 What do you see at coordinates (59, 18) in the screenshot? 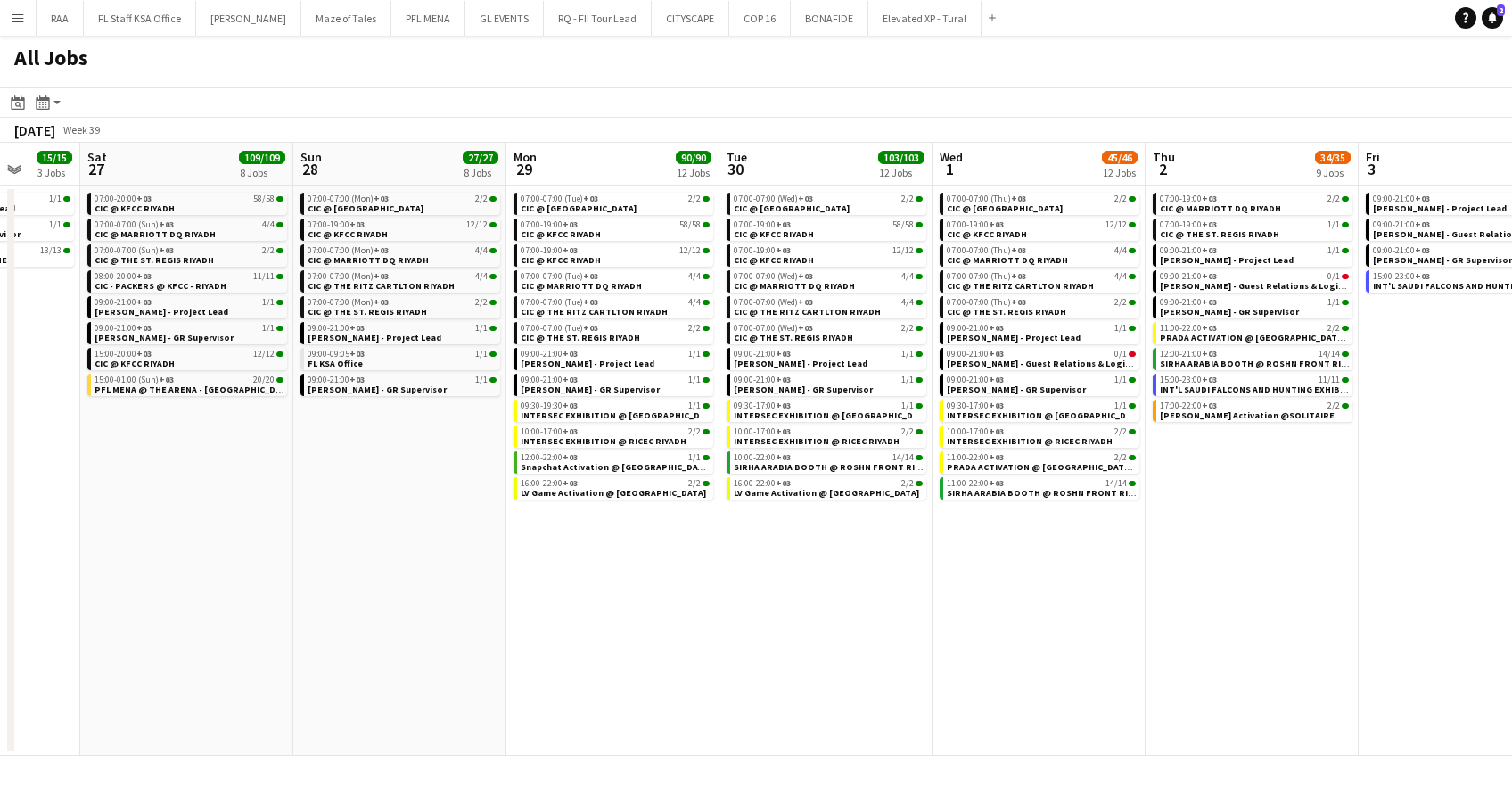
I see `button: RAA` at bounding box center [59, 18].